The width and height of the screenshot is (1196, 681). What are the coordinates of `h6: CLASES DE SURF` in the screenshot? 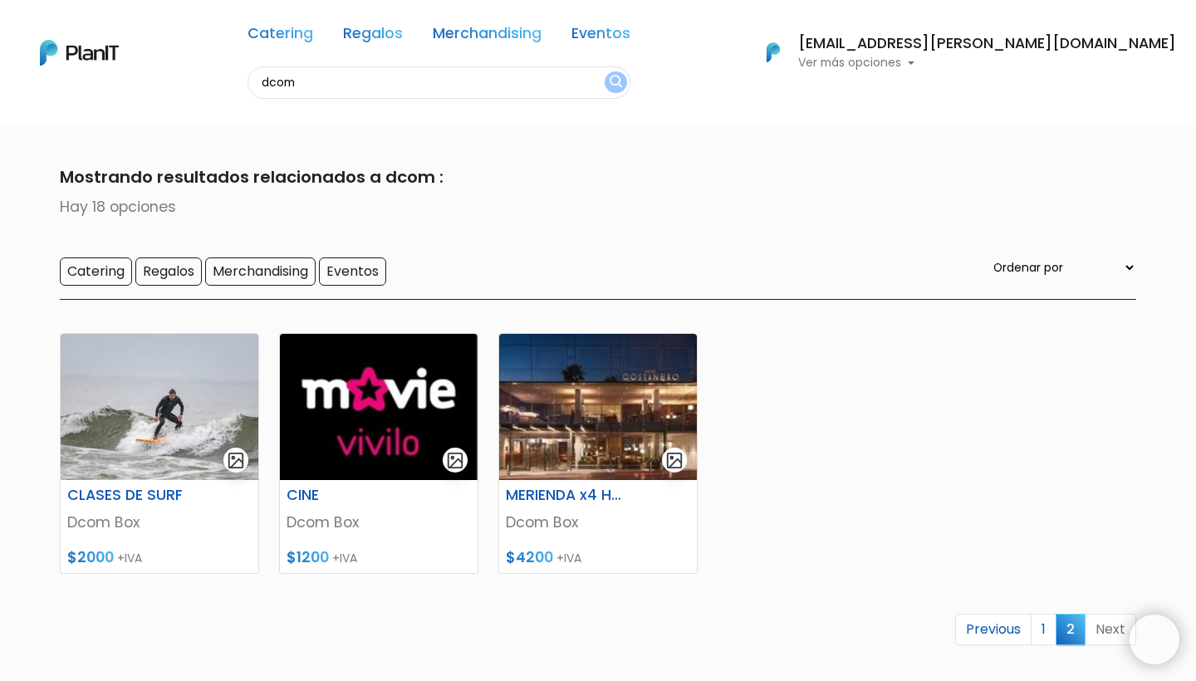 It's located at (125, 495).